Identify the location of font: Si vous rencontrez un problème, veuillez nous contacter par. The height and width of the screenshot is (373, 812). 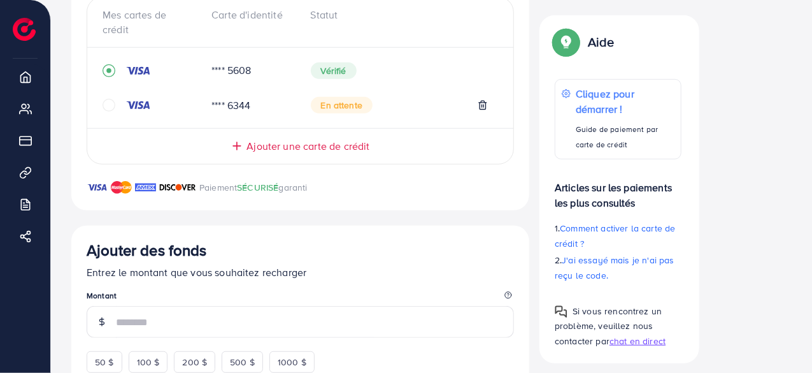
(608, 326).